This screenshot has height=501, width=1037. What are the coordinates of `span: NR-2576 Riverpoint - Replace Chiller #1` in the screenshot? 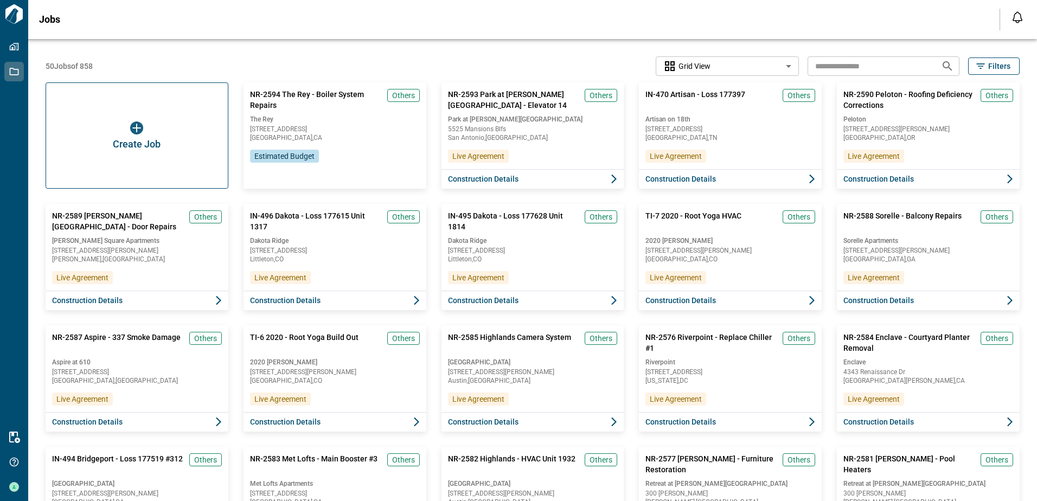 It's located at (712, 343).